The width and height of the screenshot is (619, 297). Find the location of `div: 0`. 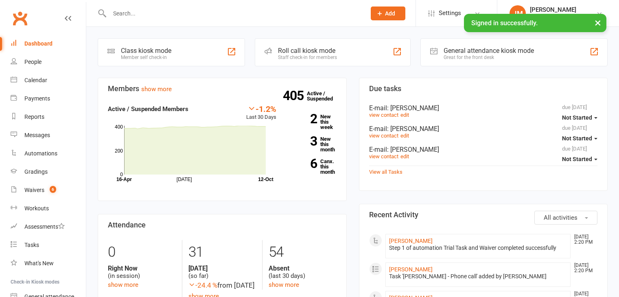

div: 0 is located at coordinates (142, 252).